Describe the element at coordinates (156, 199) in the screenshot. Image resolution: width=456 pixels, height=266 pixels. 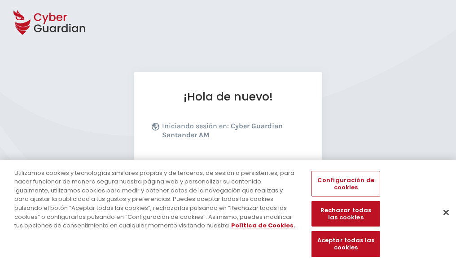
I see `div: Utilizamos cookies y tecnologías similares propias y de terceros, de sesión o persistentes, para ...` at that location.